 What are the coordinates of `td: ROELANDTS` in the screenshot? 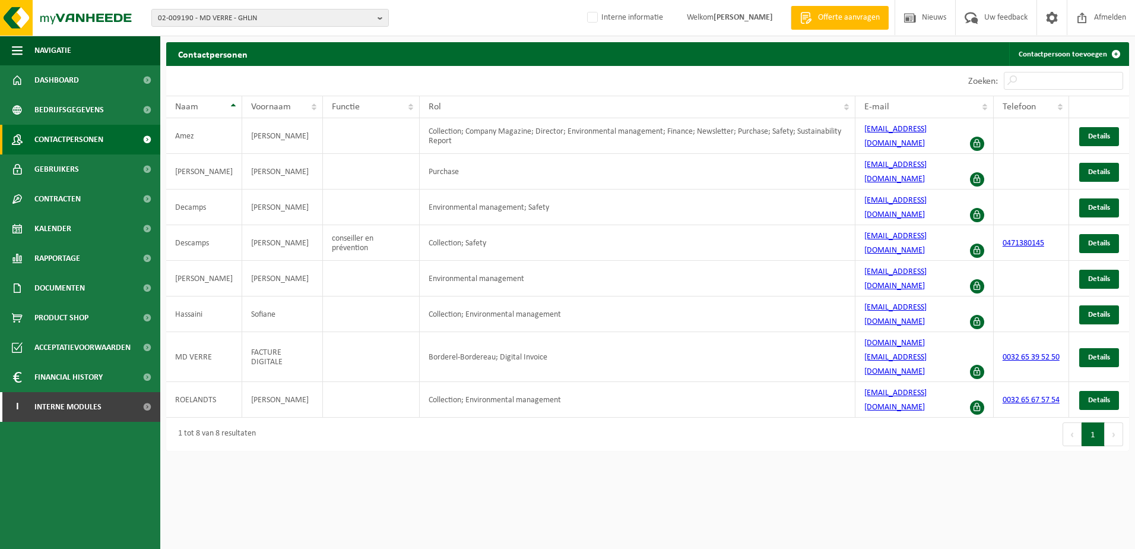 It's located at (204, 400).